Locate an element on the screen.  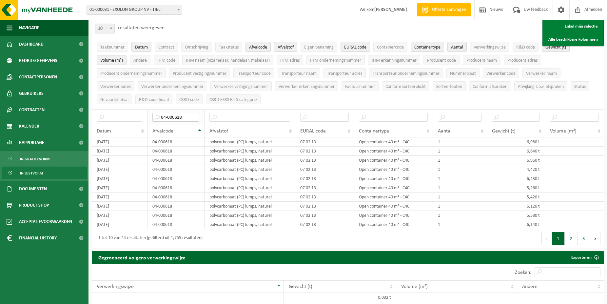
span: R&D code is located at coordinates (525, 47).